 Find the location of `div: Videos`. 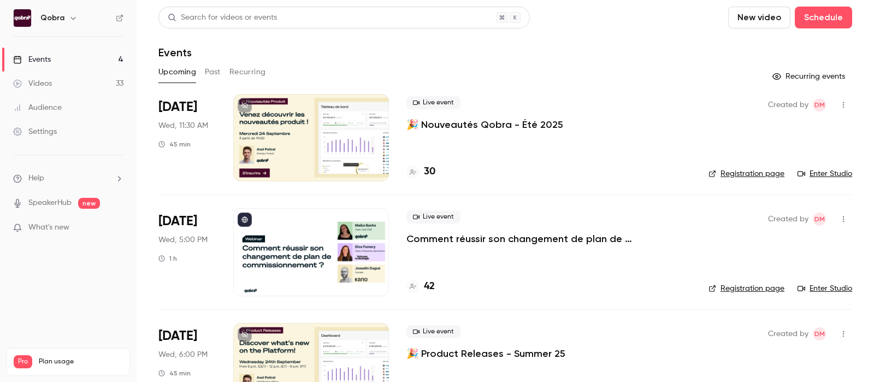

div: Videos is located at coordinates (32, 84).